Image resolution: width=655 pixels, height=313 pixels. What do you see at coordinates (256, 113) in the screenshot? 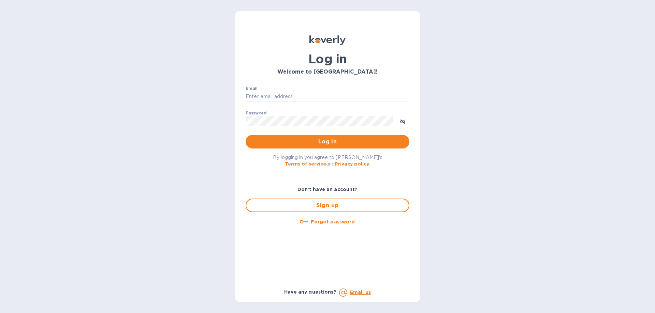
I see `label: Password` at bounding box center [256, 113].